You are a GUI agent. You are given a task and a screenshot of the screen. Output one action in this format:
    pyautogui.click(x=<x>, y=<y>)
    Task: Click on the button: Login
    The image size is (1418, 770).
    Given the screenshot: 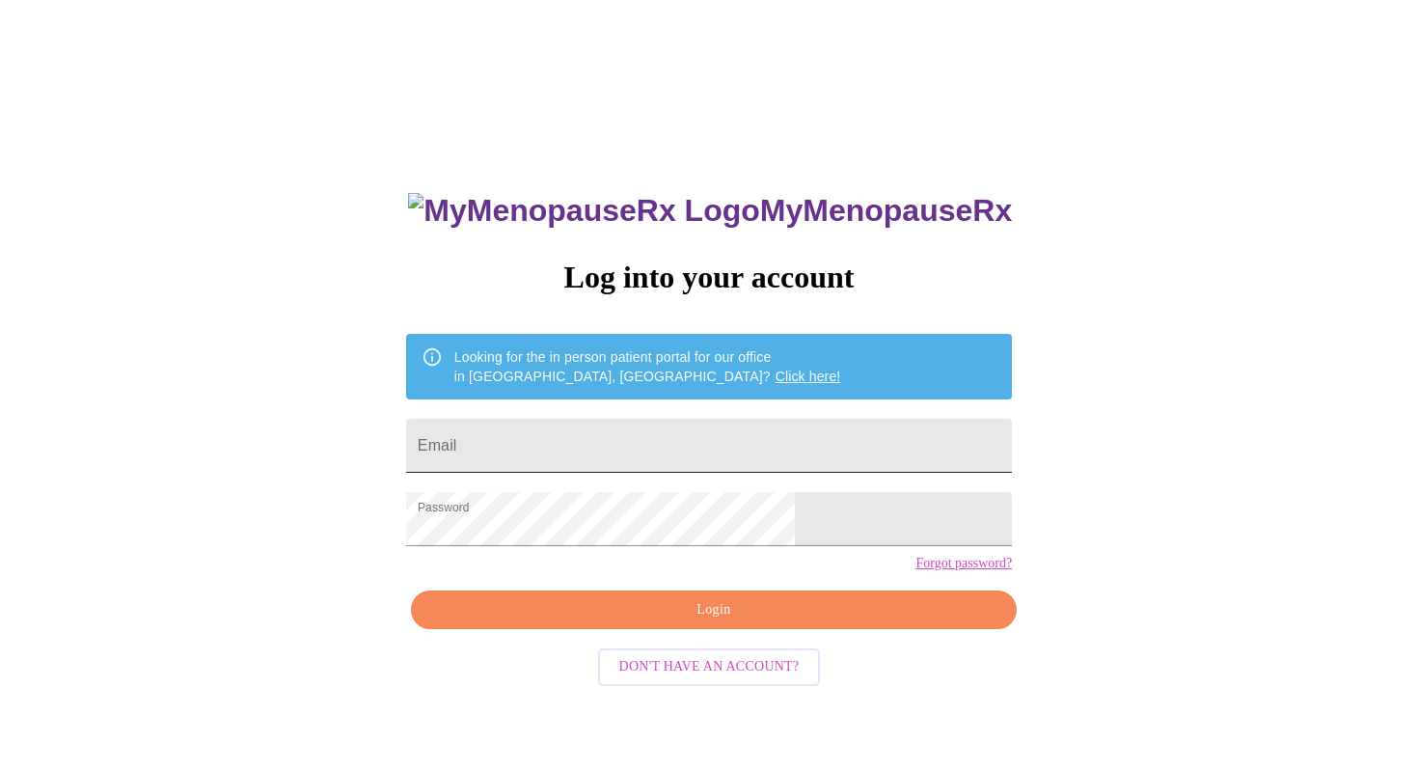 What is the action you would take?
    pyautogui.click(x=714, y=610)
    